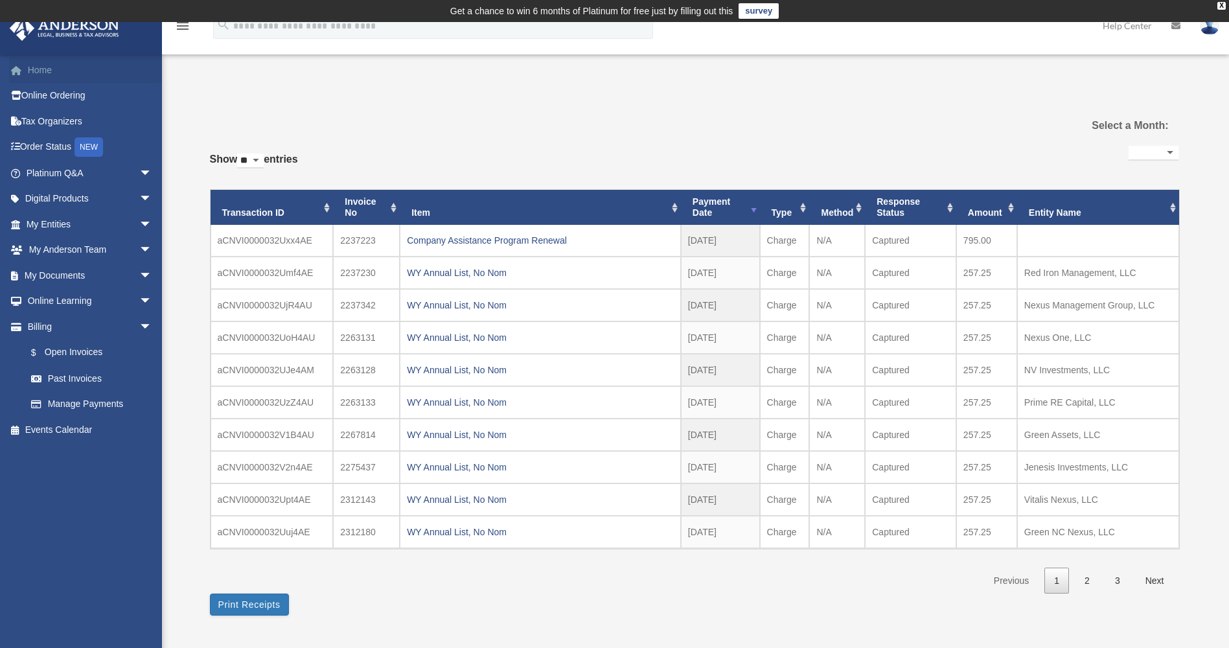 Image resolution: width=1229 pixels, height=648 pixels. What do you see at coordinates (272, 338) in the screenshot?
I see `td: aCNVI0000032UoH4AU` at bounding box center [272, 338].